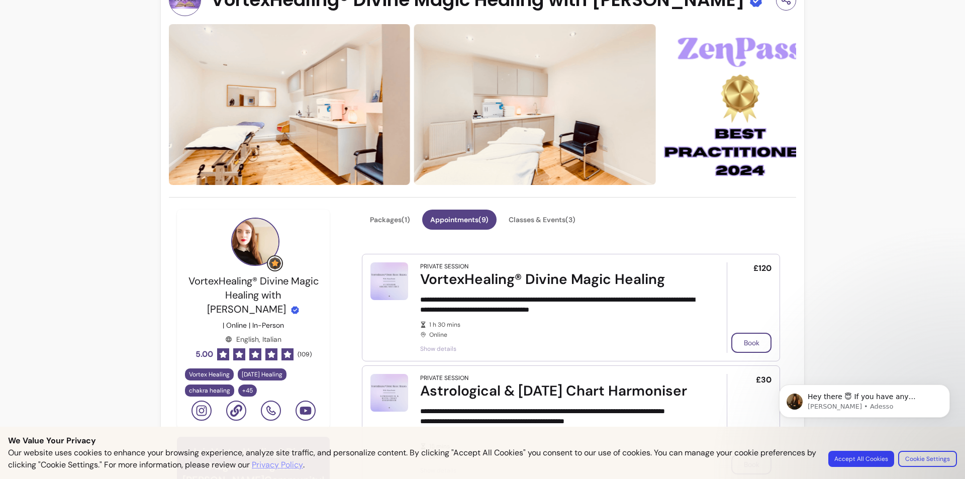  I want to click on img: VortexHealing® Divine Magic Healing, so click(389, 281).